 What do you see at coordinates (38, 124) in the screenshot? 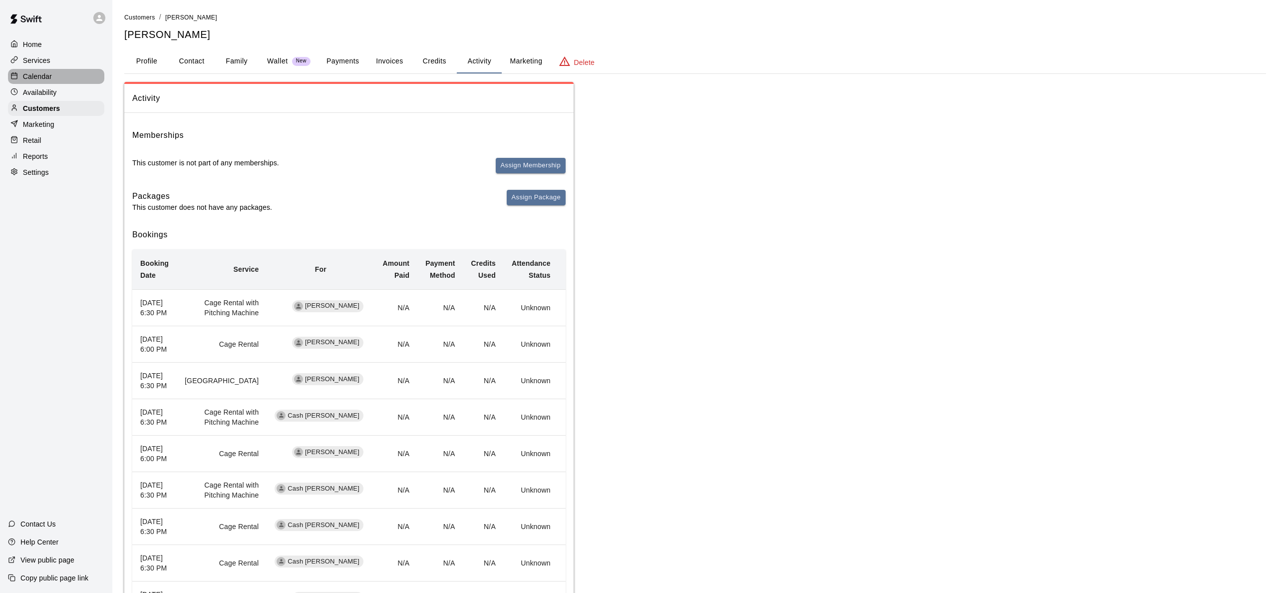
I see `p: Marketing` at bounding box center [38, 124].